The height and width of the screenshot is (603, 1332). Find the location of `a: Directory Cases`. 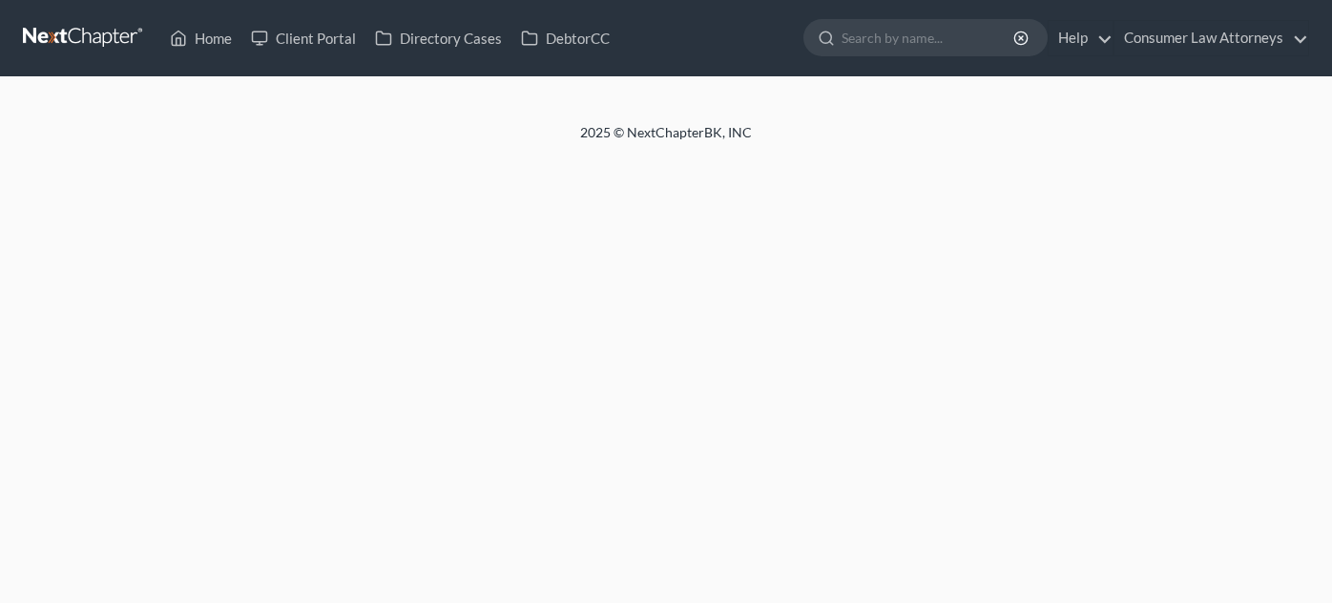

a: Directory Cases is located at coordinates (438, 38).